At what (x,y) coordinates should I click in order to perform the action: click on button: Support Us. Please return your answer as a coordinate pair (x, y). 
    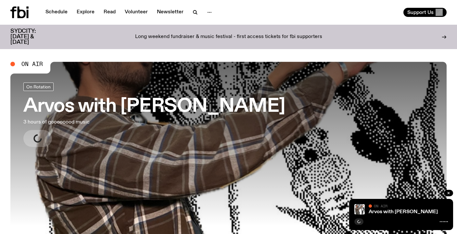
    Looking at the image, I should click on (425, 12).